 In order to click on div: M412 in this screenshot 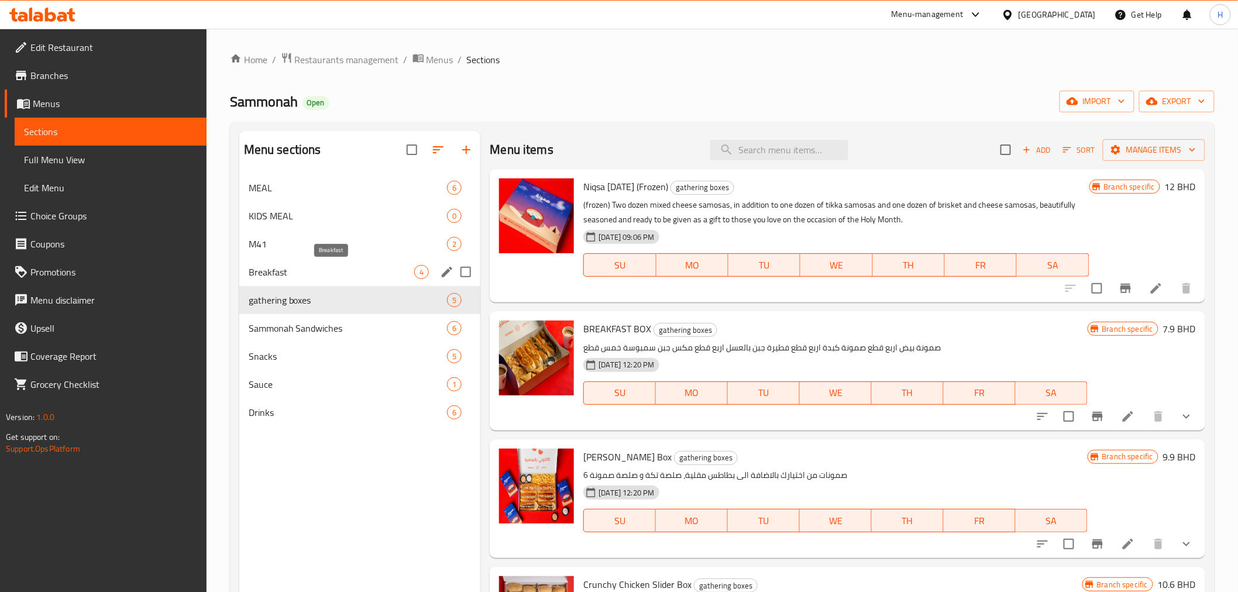, I will do `click(360, 244)`.